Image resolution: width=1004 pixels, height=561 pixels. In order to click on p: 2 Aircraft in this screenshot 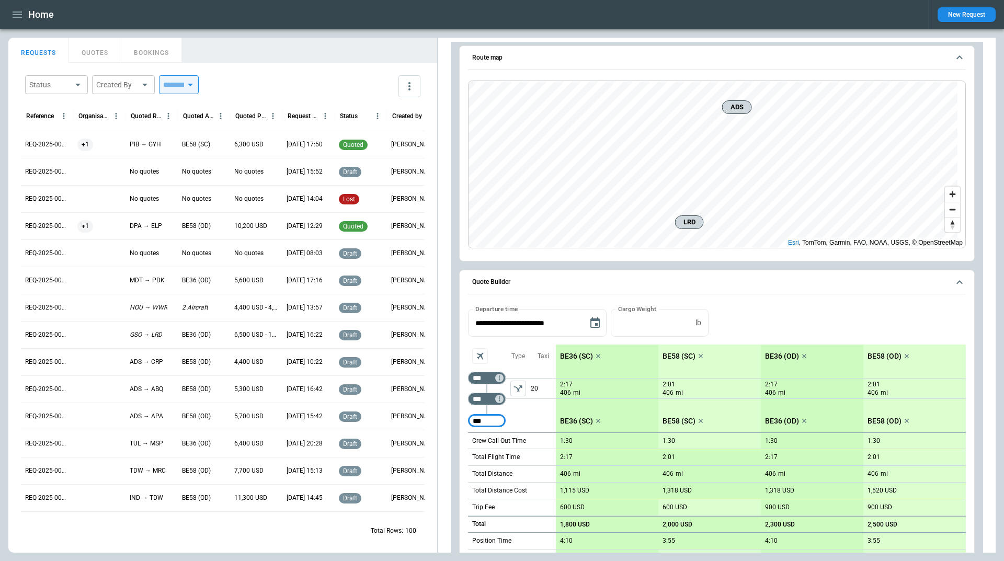, I will do `click(195, 307)`.